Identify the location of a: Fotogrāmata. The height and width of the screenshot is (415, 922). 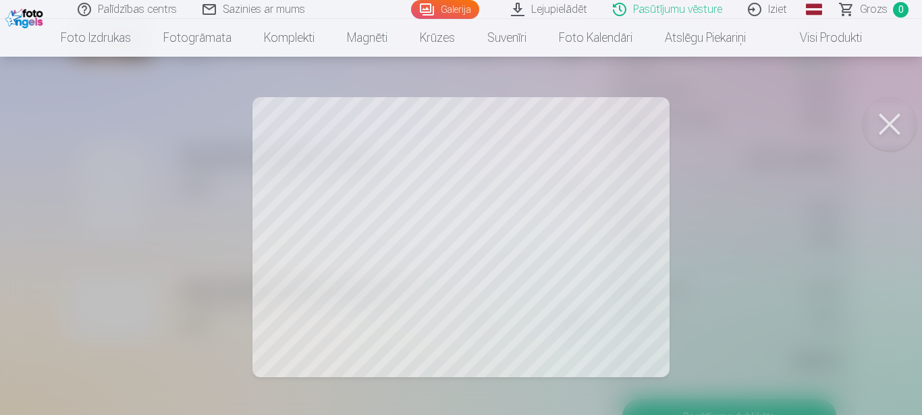
(197, 38).